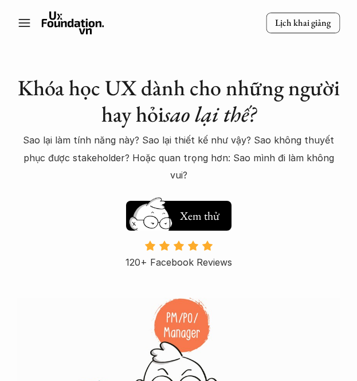 The width and height of the screenshot is (357, 381). What do you see at coordinates (303, 23) in the screenshot?
I see `a: Lịch khai giảng` at bounding box center [303, 23].